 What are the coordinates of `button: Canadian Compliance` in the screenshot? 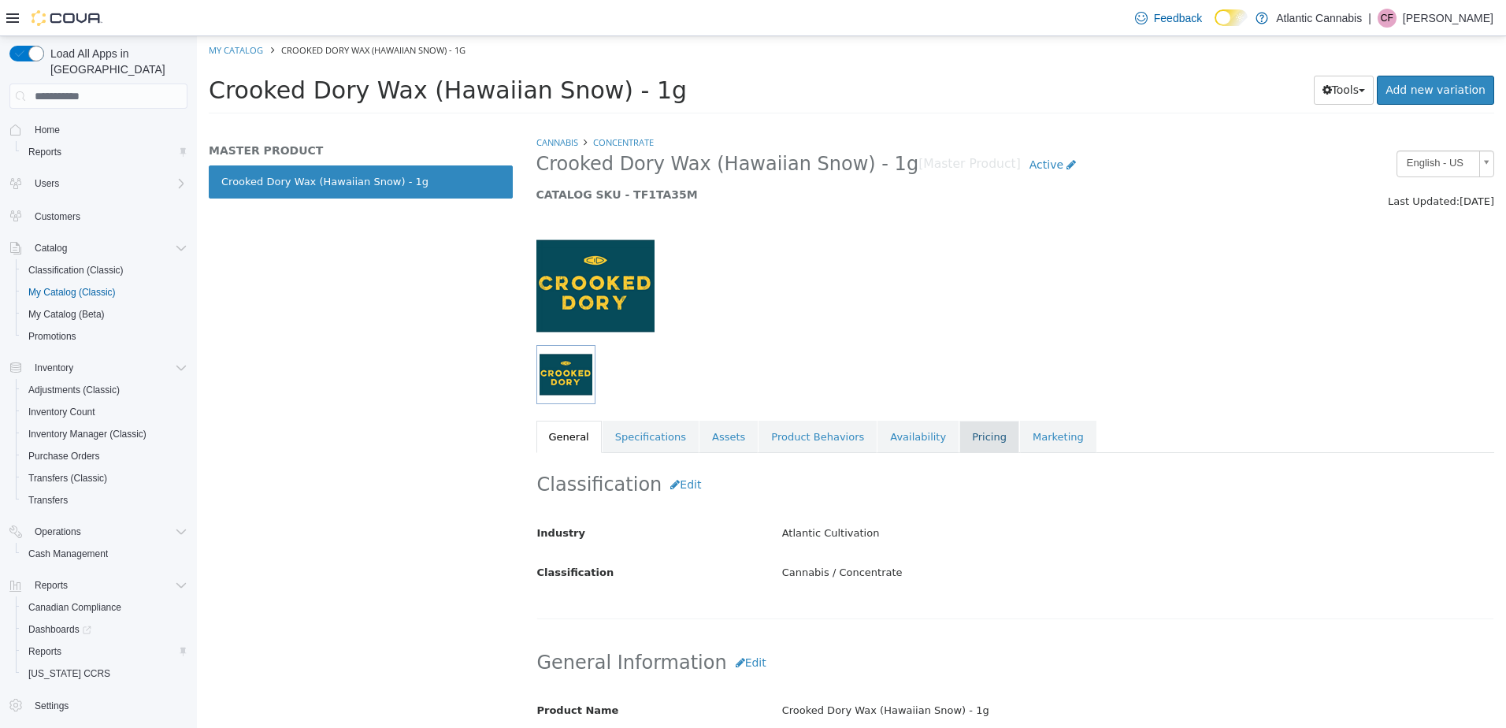 It's located at (105, 607).